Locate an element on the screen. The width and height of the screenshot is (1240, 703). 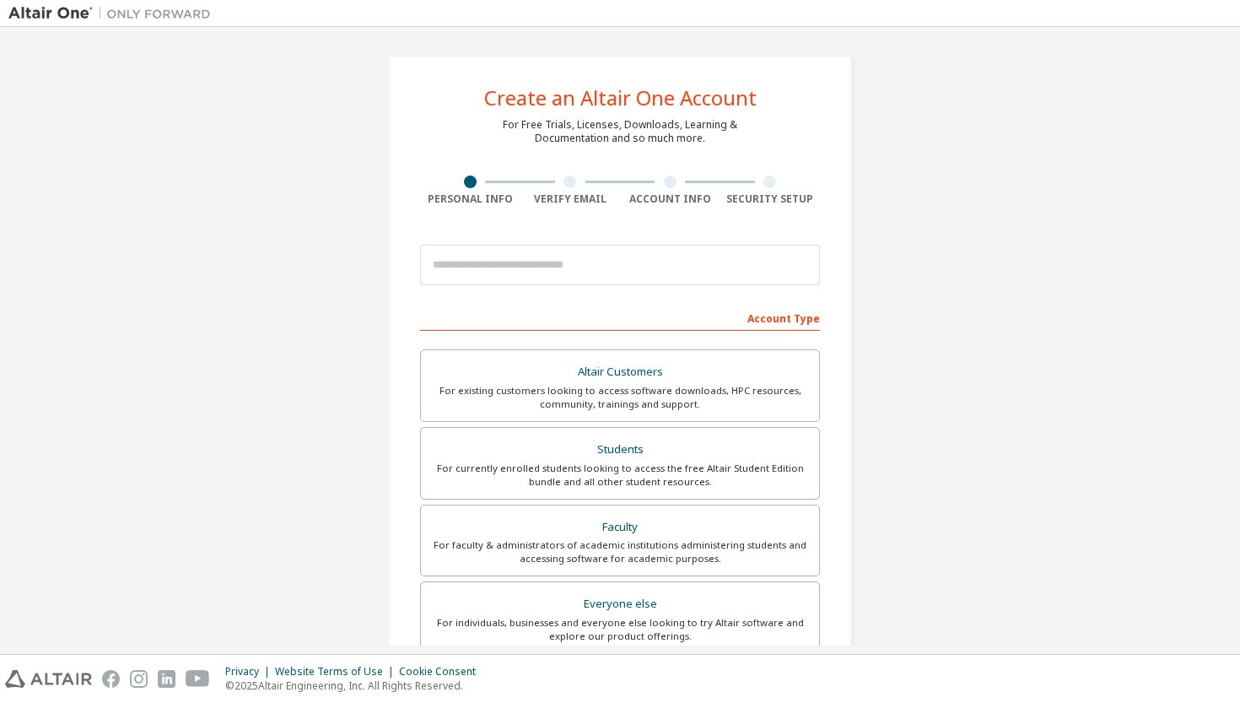
div: For currently enrolled students looking to access the free Altair Student Edition bundle and all ... is located at coordinates (620, 475).